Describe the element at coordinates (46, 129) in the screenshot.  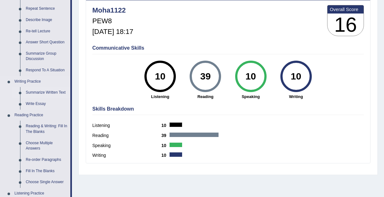
I see `a: Reading & Writing: Fill In The Blanks` at that location.